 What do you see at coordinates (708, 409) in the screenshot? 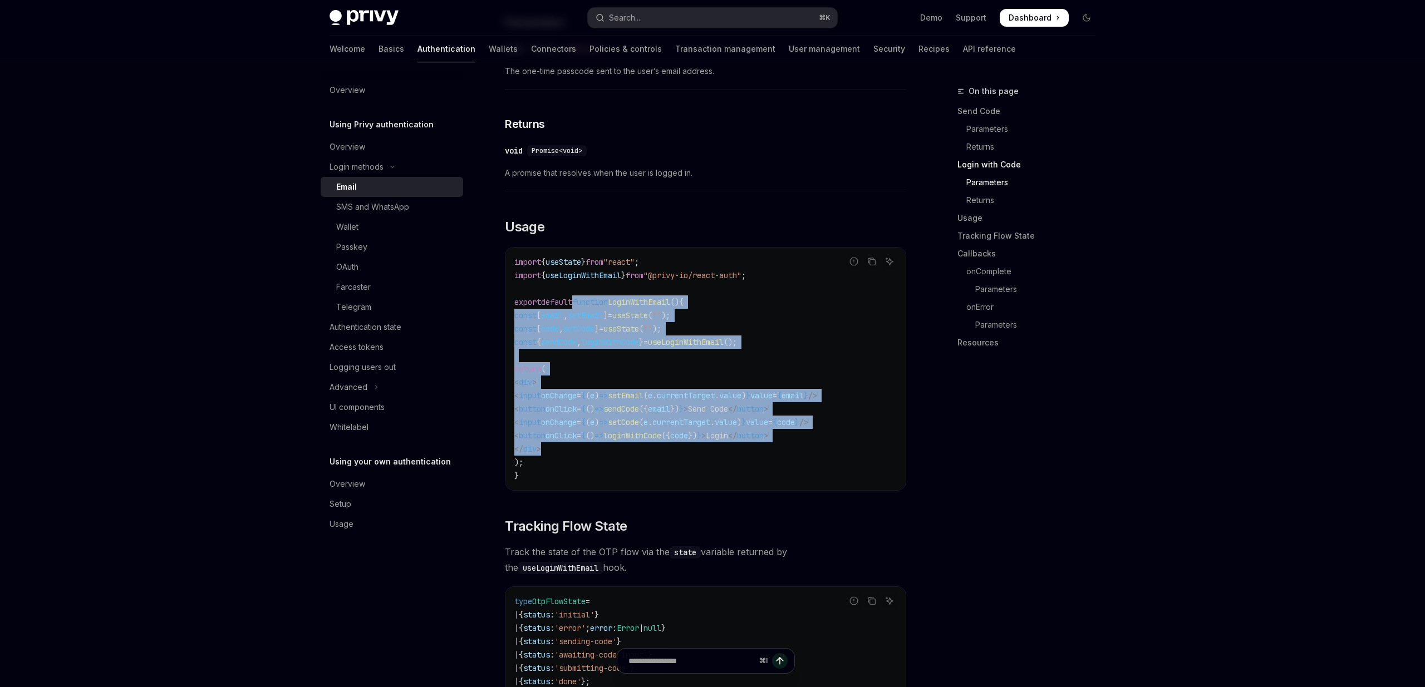
I see `span: Send Code` at bounding box center [708, 409].